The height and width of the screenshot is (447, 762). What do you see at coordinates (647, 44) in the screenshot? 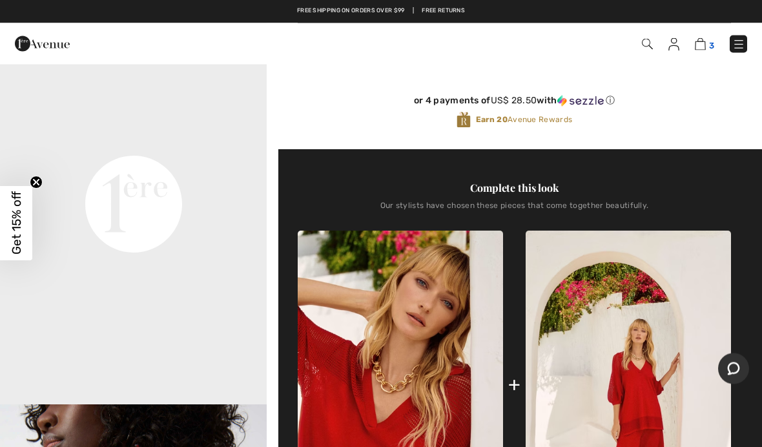
I see `img: Search` at bounding box center [647, 44].